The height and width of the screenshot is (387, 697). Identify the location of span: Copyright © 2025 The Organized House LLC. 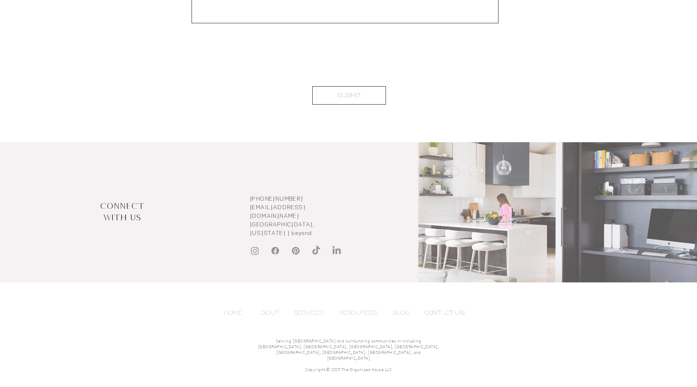
(348, 370).